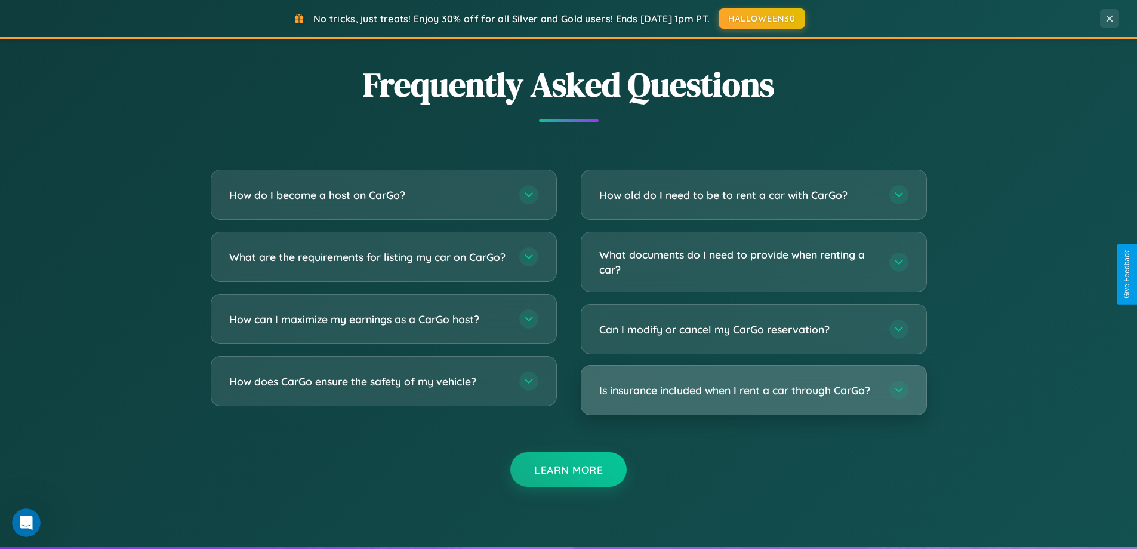 The height and width of the screenshot is (549, 1137). What do you see at coordinates (1127, 274) in the screenshot?
I see `div: Give Feedback` at bounding box center [1127, 274].